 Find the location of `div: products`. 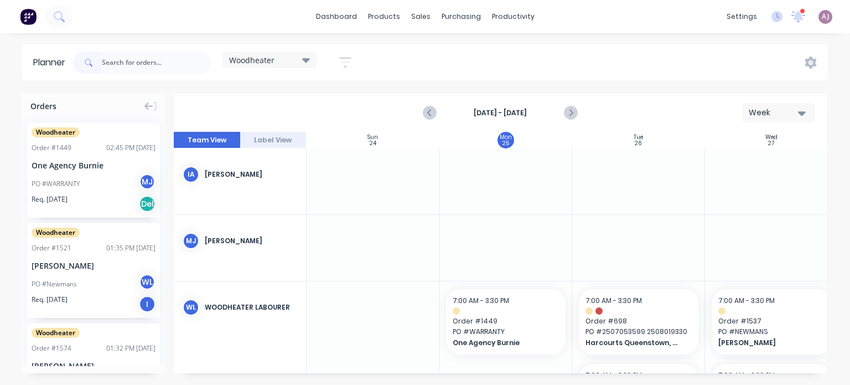

div: products is located at coordinates (384, 17).